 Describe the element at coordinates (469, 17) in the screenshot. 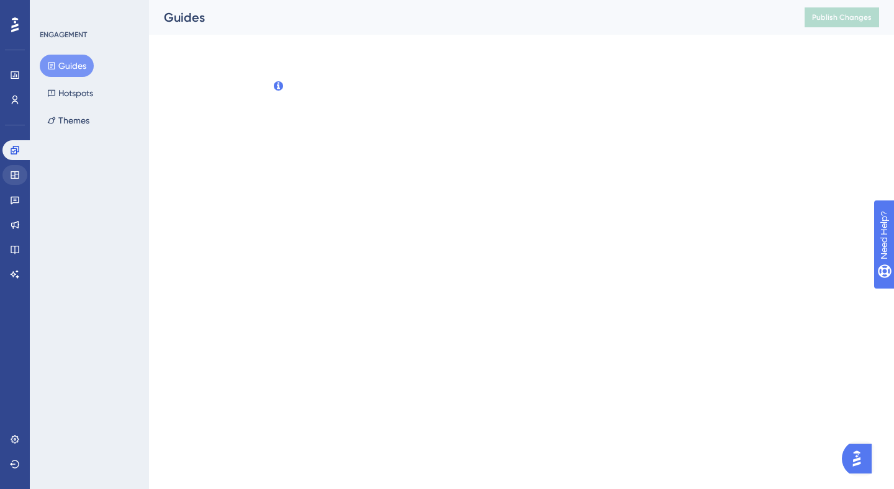

I see `div: Guides` at that location.